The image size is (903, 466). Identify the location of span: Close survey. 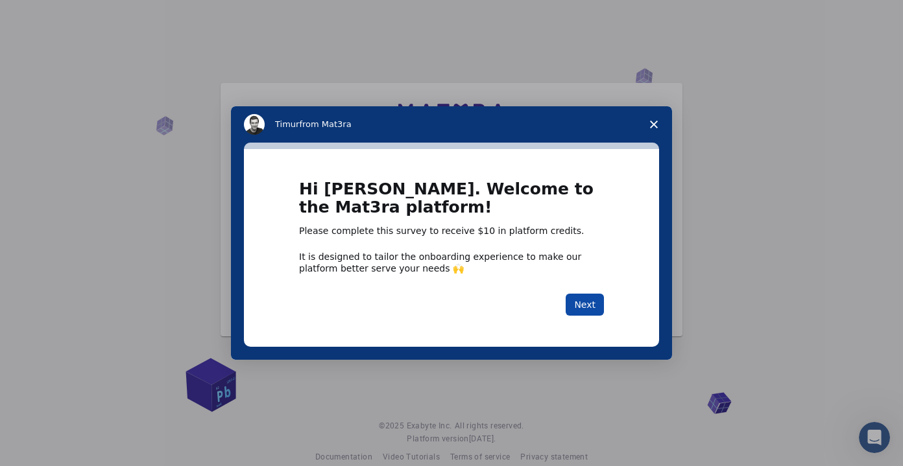
(654, 125).